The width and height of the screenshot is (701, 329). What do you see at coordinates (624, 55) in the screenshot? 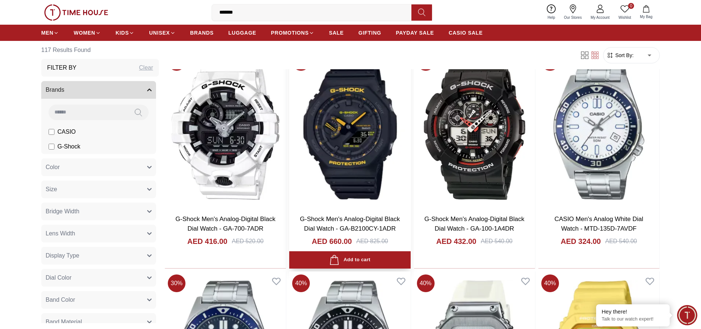
I see `span: Sort By:` at bounding box center [624, 55].